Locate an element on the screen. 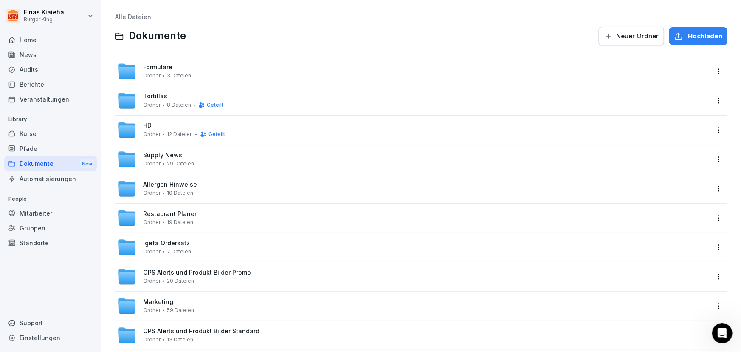 This screenshot has width=741, height=352. div: Besuchen Sie unsere Webseite is located at coordinates (80, 171).